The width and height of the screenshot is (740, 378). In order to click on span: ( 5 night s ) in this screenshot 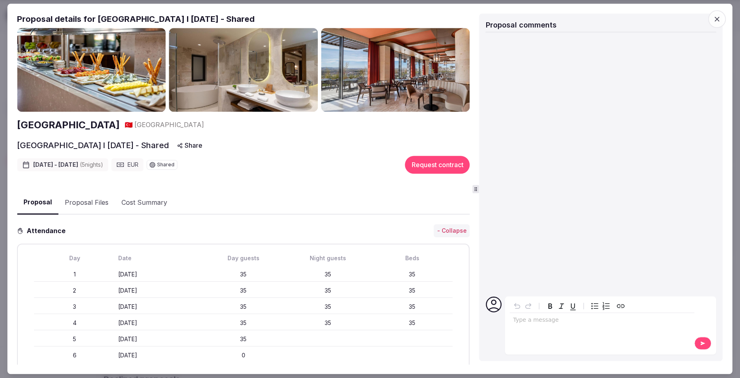, I will do `click(92, 165)`.